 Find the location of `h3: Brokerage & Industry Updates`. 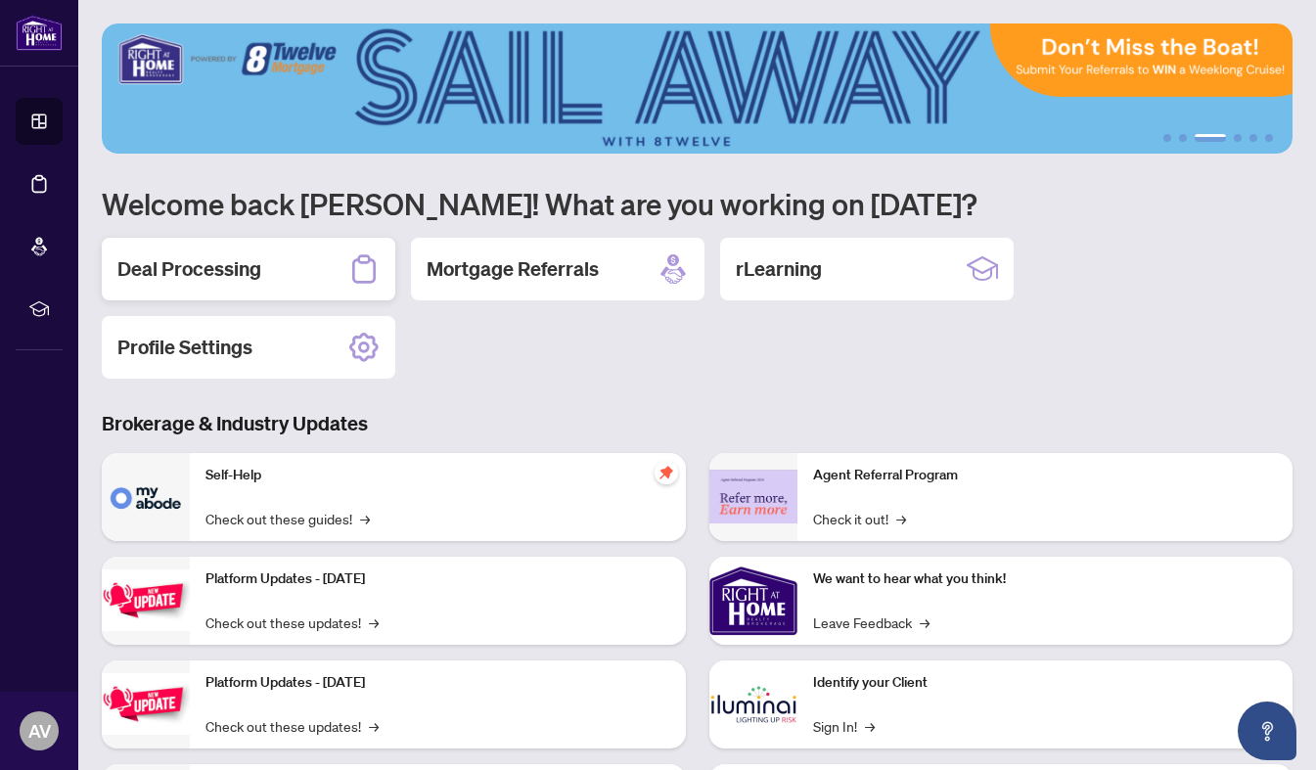

h3: Brokerage & Industry Updates is located at coordinates (697, 424).